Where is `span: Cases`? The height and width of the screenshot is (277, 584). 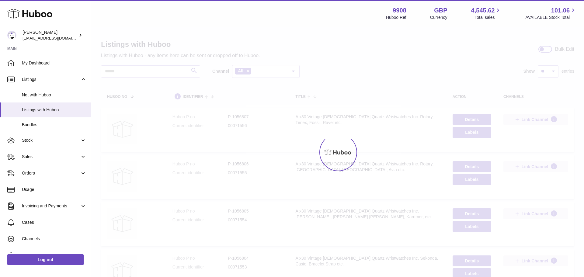
span: Cases is located at coordinates (54, 222).